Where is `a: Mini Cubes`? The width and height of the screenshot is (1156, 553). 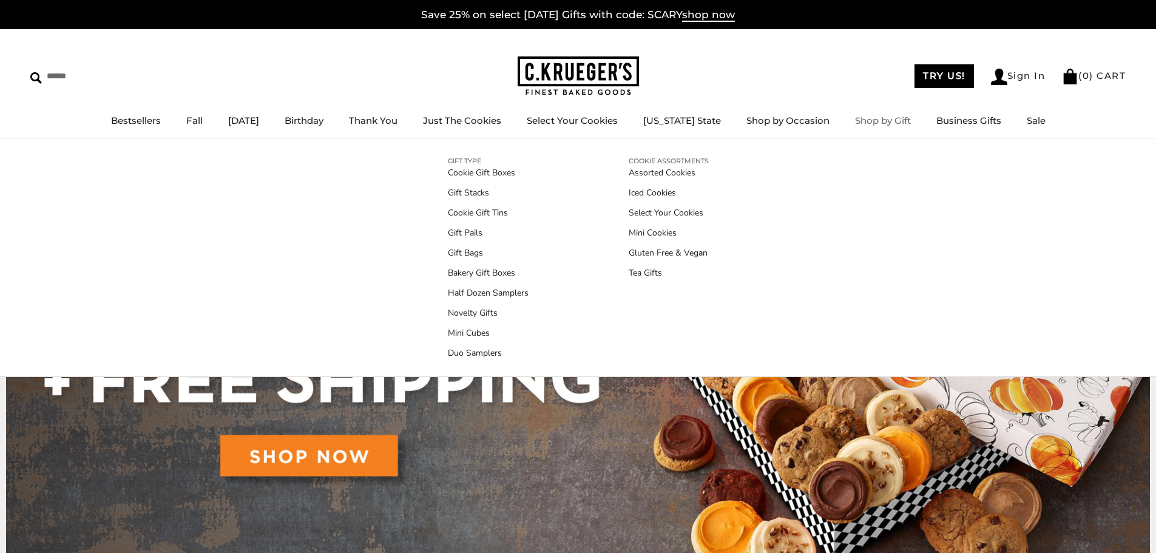 a: Mini Cubes is located at coordinates (488, 332).